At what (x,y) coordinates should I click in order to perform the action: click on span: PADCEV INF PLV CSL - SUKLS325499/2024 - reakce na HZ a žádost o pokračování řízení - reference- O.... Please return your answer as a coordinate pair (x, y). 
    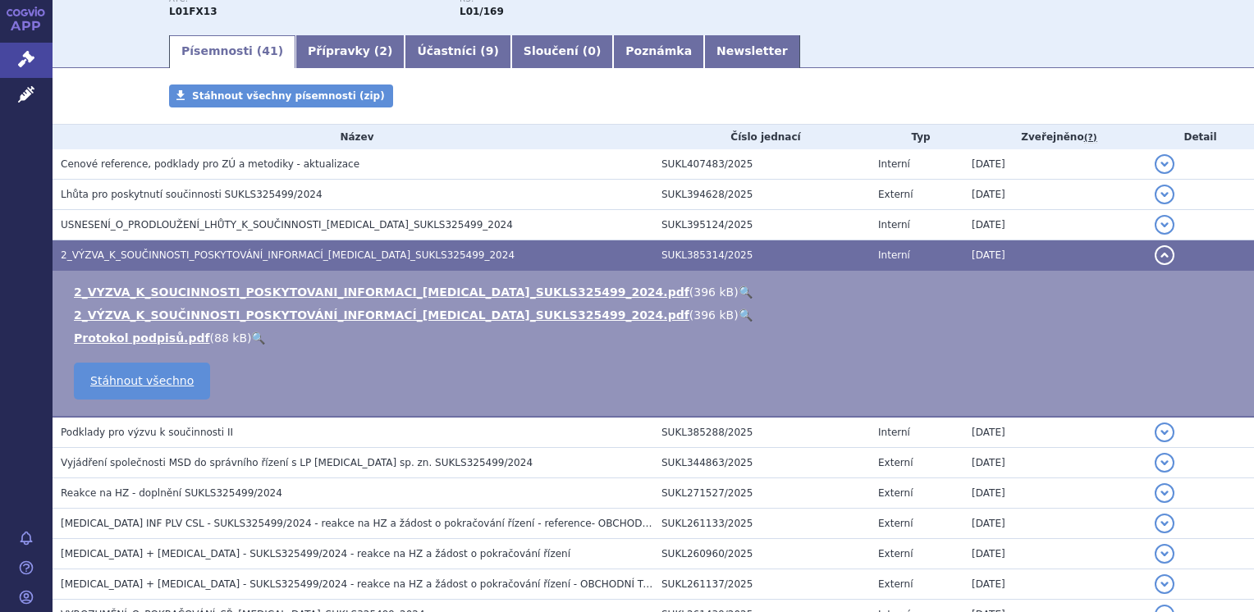
    Looking at the image, I should click on (384, 524).